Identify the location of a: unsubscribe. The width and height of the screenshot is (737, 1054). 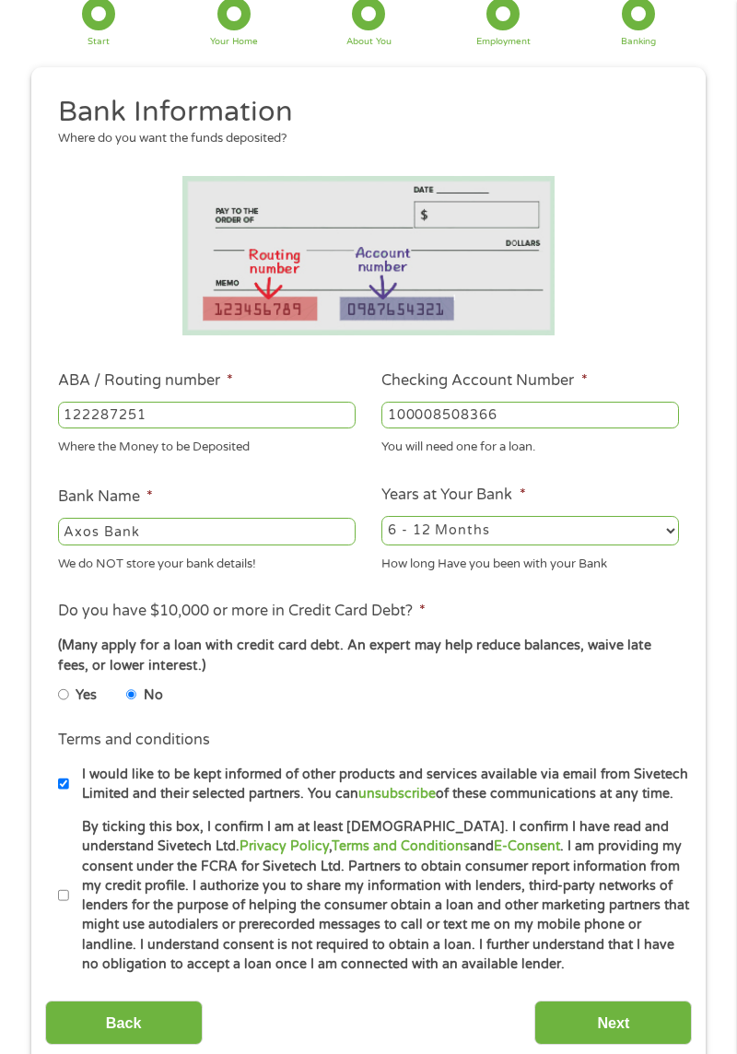
(397, 793).